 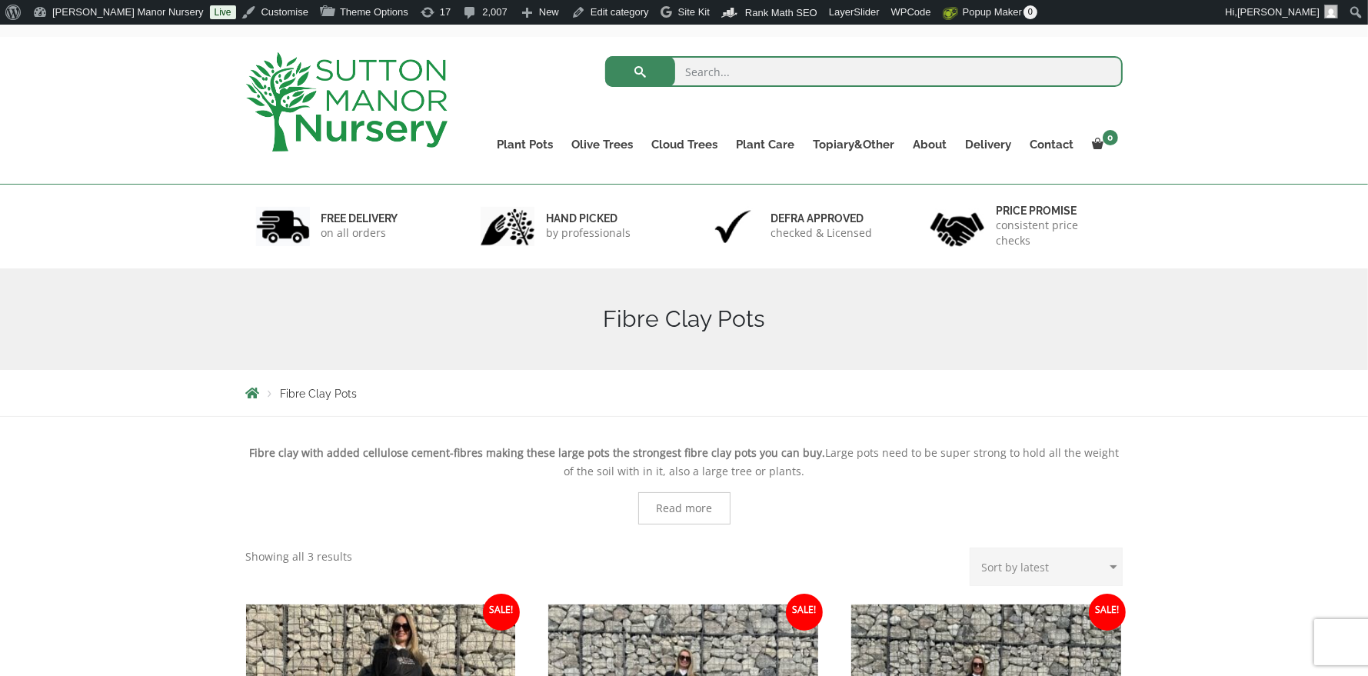 I want to click on img: 4.jpg, so click(x=958, y=226).